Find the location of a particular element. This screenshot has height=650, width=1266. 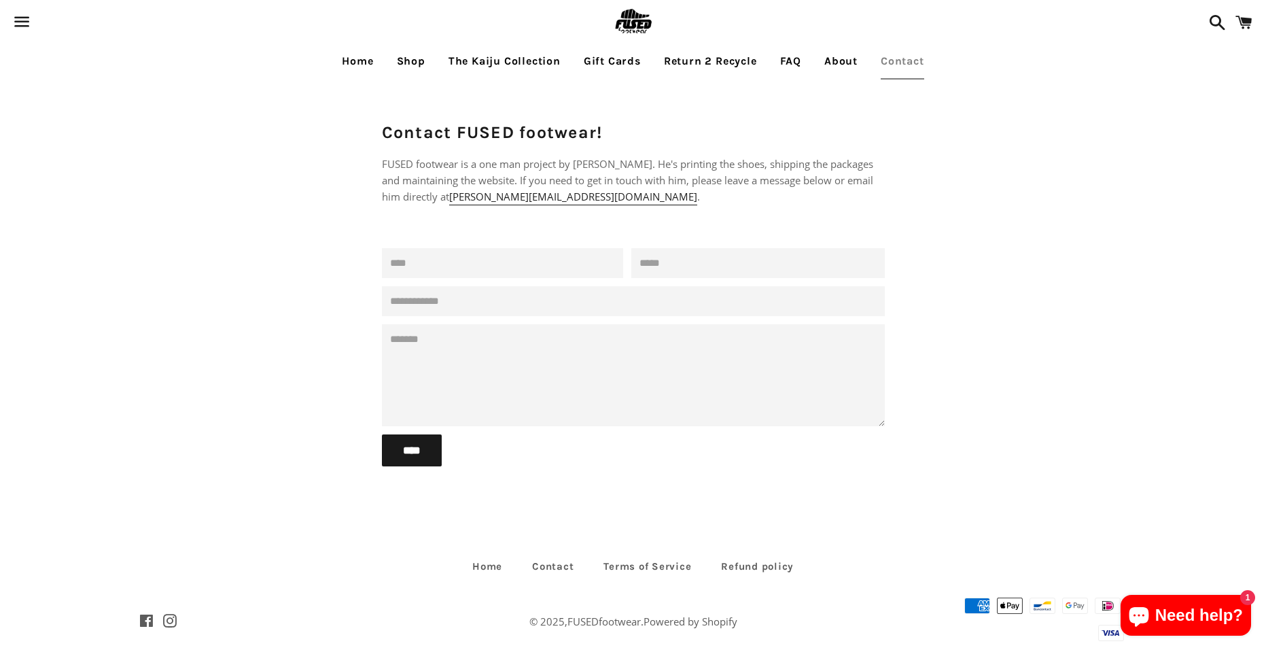

a: Return 2 Recycle is located at coordinates (710, 61).